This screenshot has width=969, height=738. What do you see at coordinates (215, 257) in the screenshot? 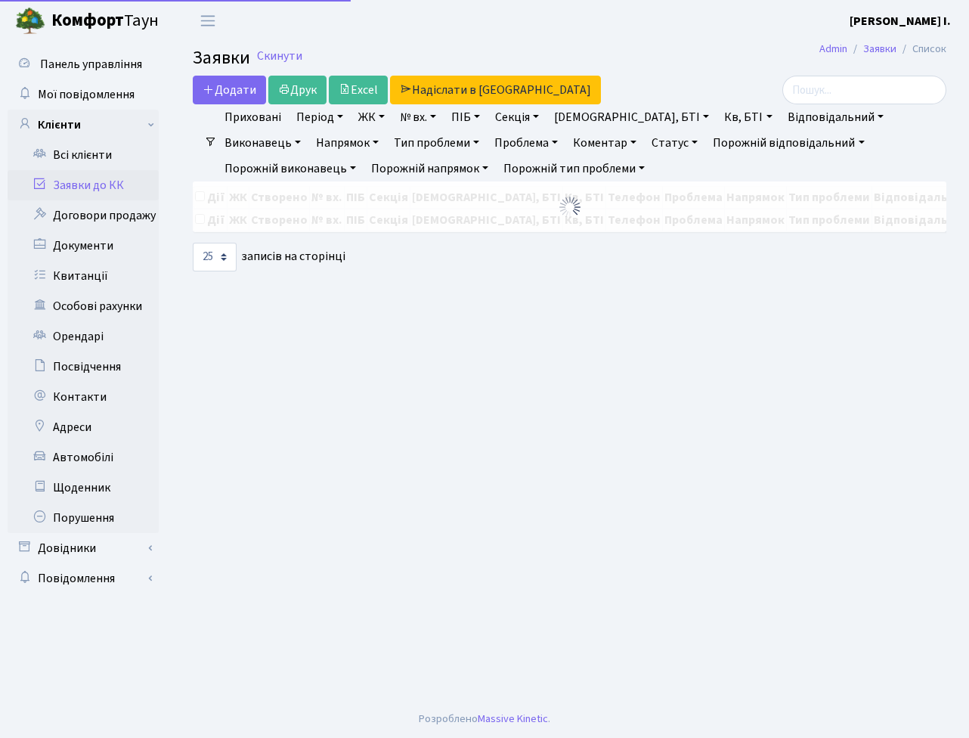
I see `select: записів на сторінці` at bounding box center [215, 257].